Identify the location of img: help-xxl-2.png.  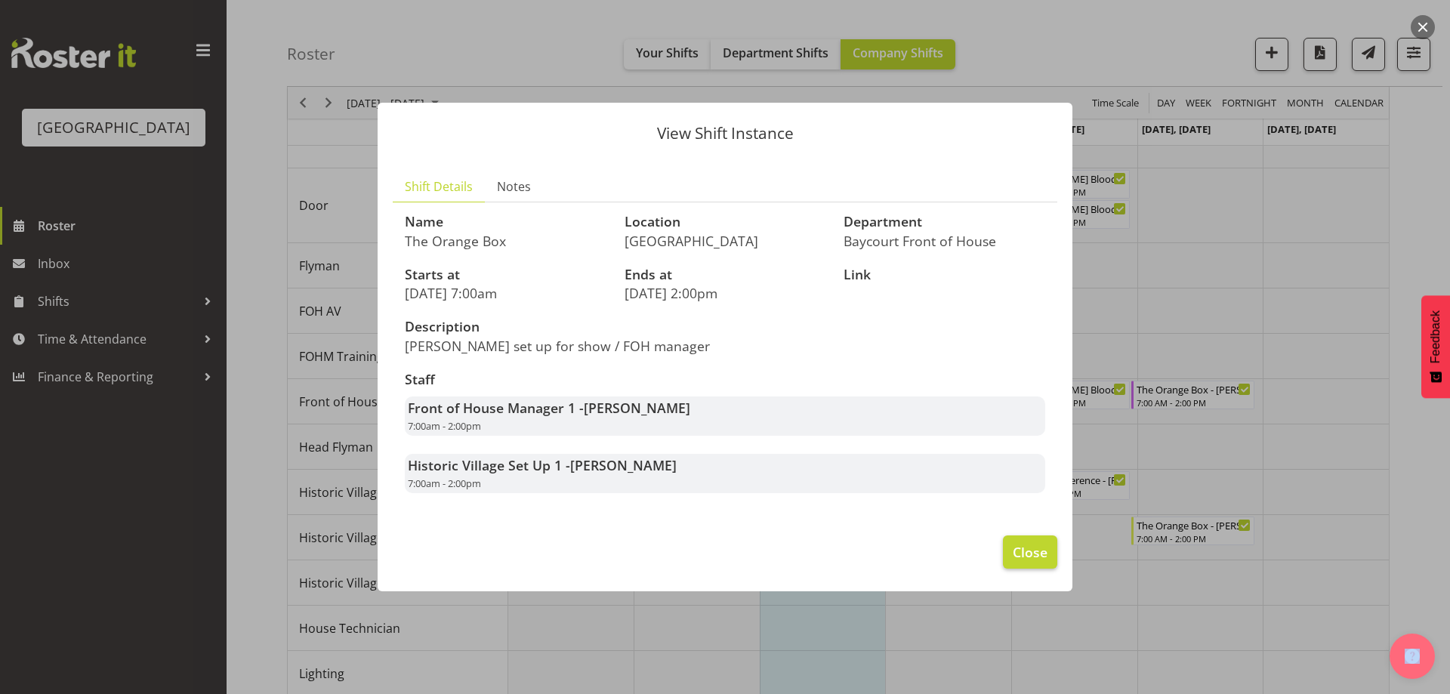
(1412, 656).